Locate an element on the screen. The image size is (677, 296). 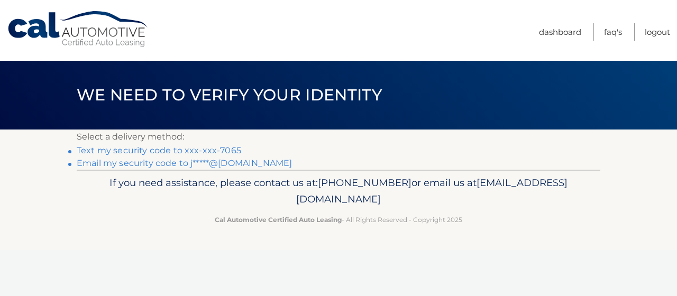
p: Select a delivery method: is located at coordinates (339, 137).